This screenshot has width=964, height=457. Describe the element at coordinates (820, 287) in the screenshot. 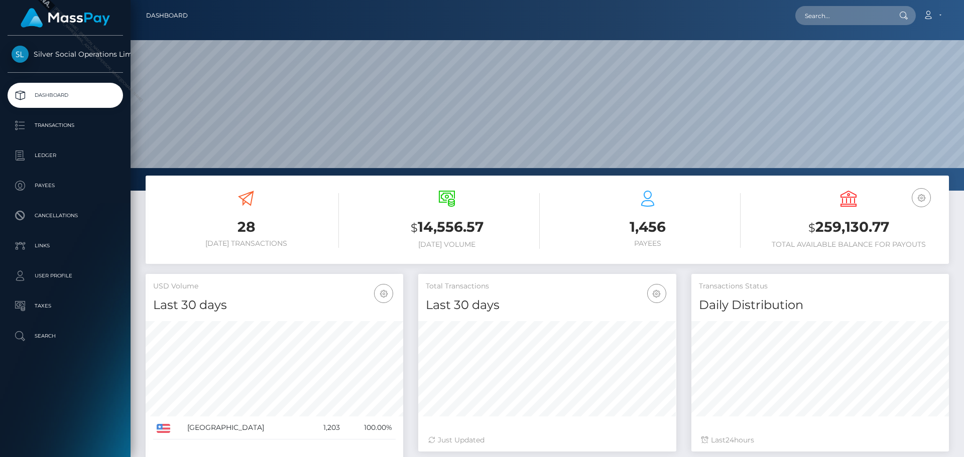

I see `h5: Transactions Status` at that location.